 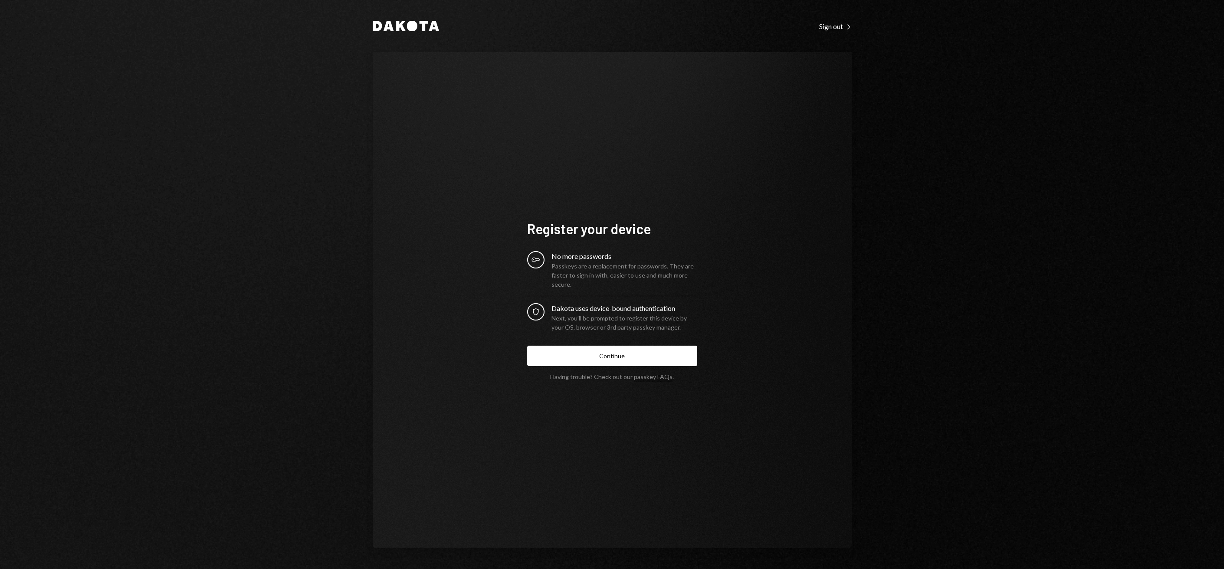 I want to click on div: Sign out, so click(x=835, y=26).